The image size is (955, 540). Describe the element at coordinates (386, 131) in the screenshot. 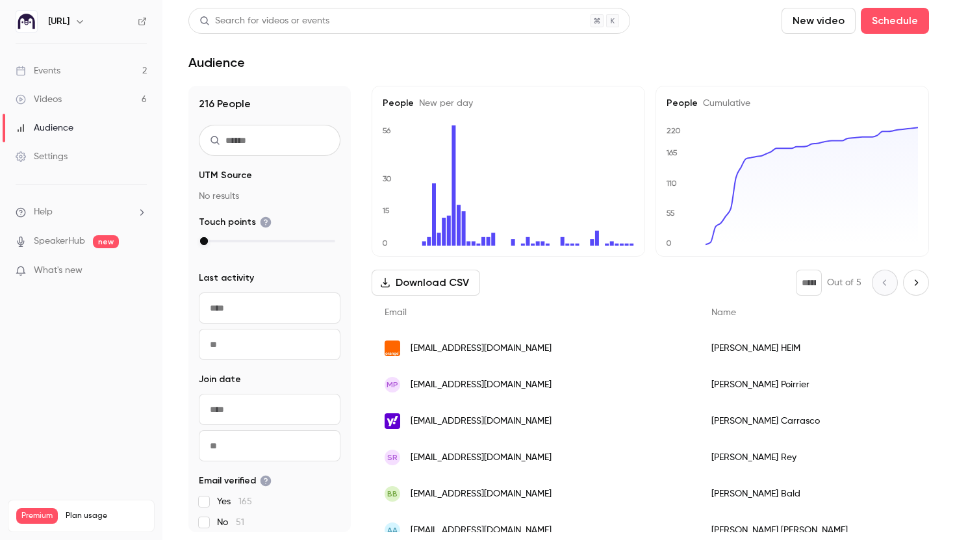

I see `text: 56` at that location.